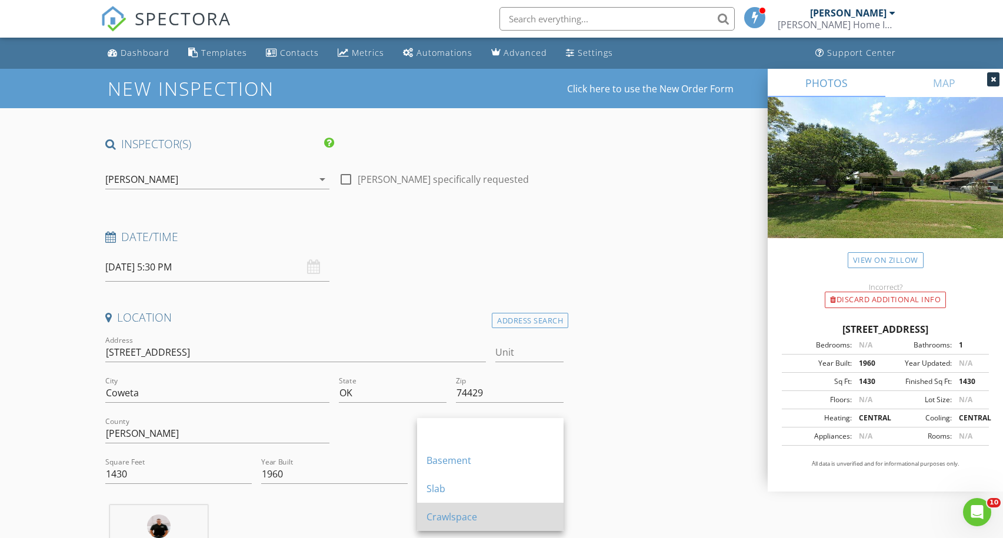 The height and width of the screenshot is (538, 1003). Describe the element at coordinates (919, 364) in the screenshot. I see `div: Year Updated:` at that location.